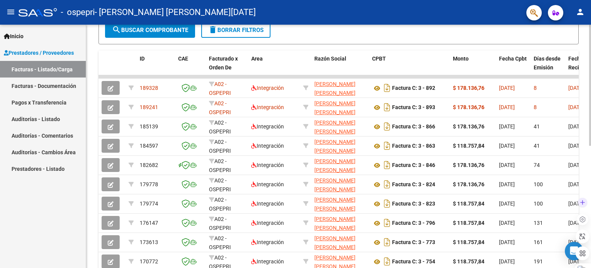 The width and height of the screenshot is (591, 268). What do you see at coordinates (149, 146) in the screenshot?
I see `span: 184597` at bounding box center [149, 146].